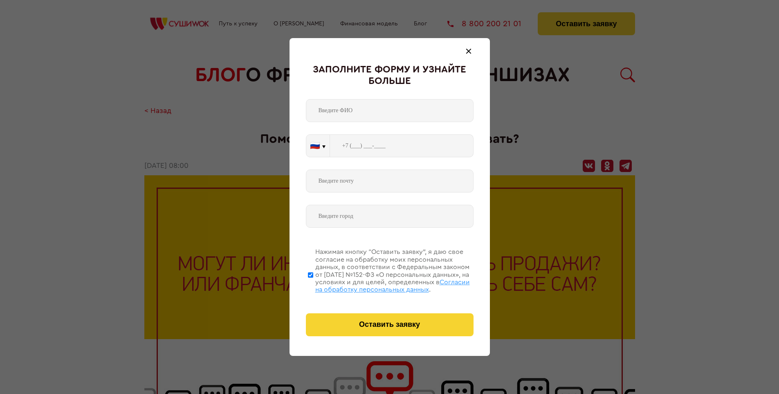 This screenshot has height=394, width=779. Describe the element at coordinates (394, 270) in the screenshot. I see `div: Нажимая кнопку “Оставить заявку”, я даю свое согласие на обработку моих персональных данных, в со...` at that location.